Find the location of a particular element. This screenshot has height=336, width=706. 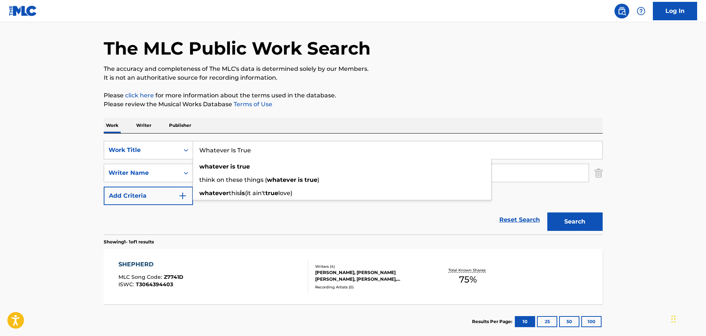

p: The accuracy and completeness of The MLC's data is determined solely by our Members. is located at coordinates (353, 69).